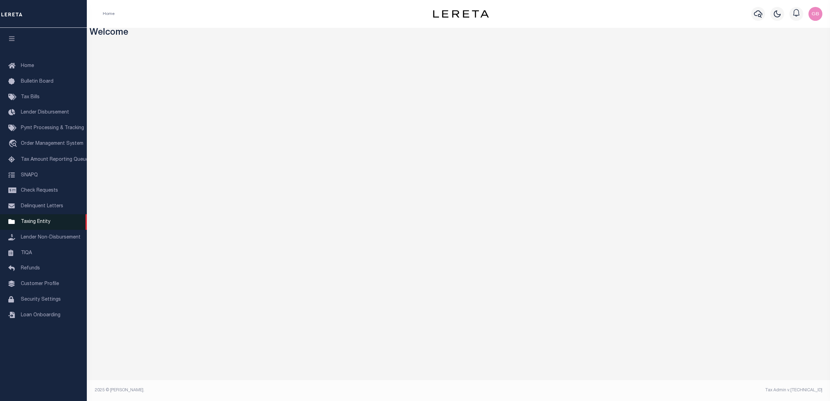  Describe the element at coordinates (27, 66) in the screenshot. I see `span: Home` at that location.